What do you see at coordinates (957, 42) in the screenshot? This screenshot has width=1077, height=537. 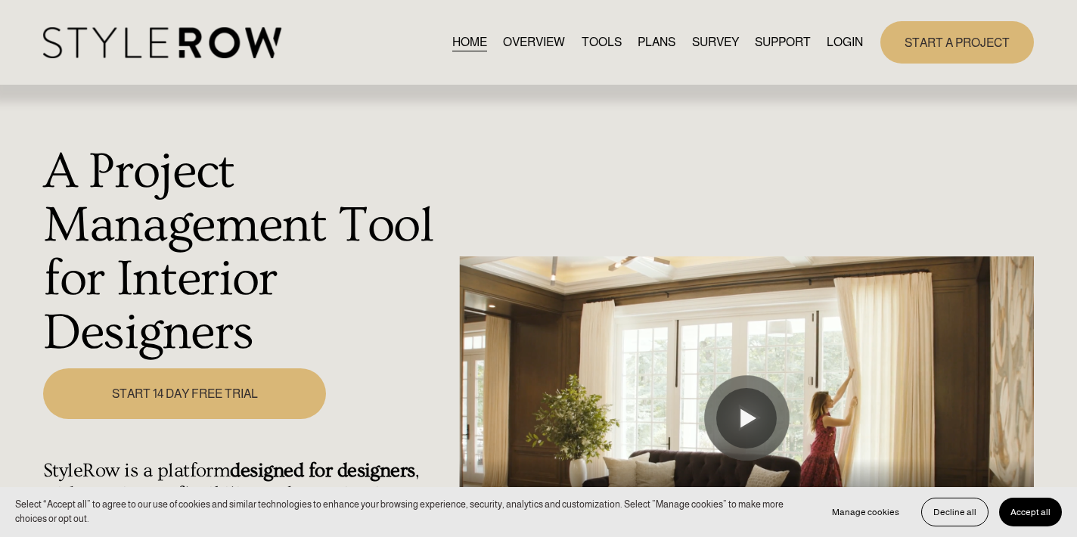 I see `a: START A PROJECT` at bounding box center [957, 42].